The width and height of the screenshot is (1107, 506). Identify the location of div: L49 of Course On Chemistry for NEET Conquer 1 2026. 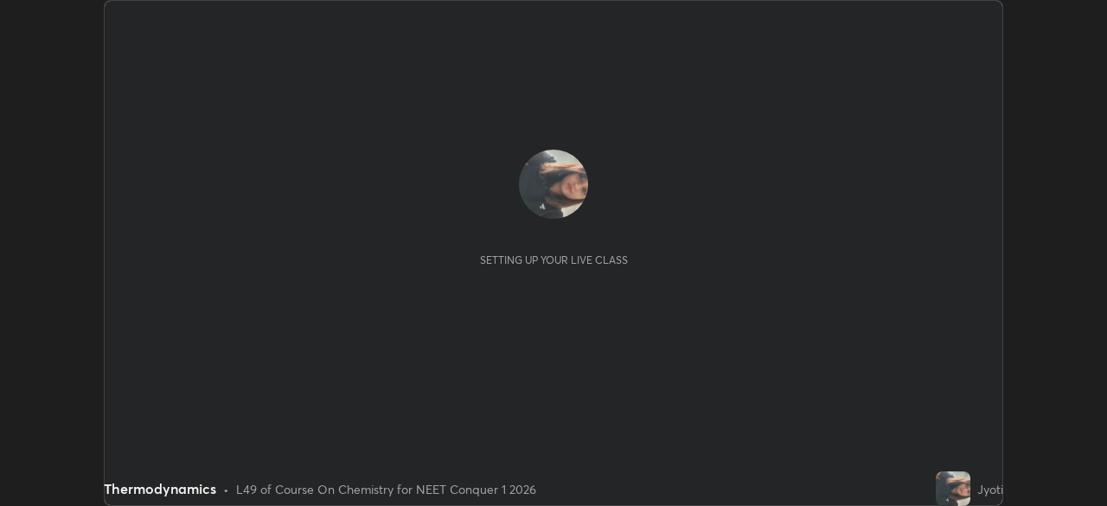
(386, 489).